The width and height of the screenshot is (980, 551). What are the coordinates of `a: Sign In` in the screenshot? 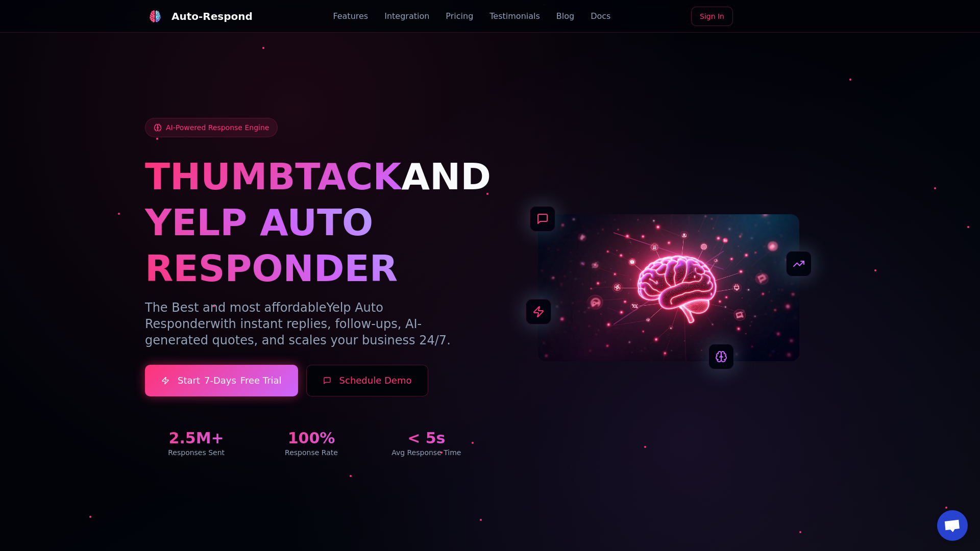 It's located at (712, 16).